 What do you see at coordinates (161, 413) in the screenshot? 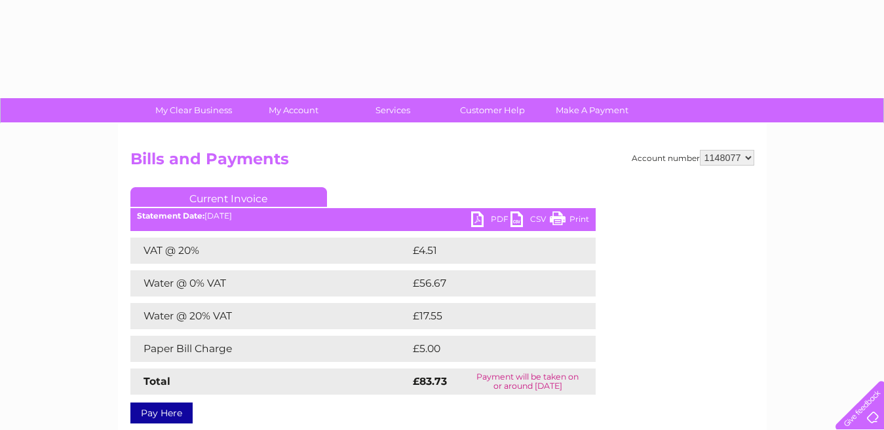
I see `a: Pay Here` at bounding box center [161, 413].